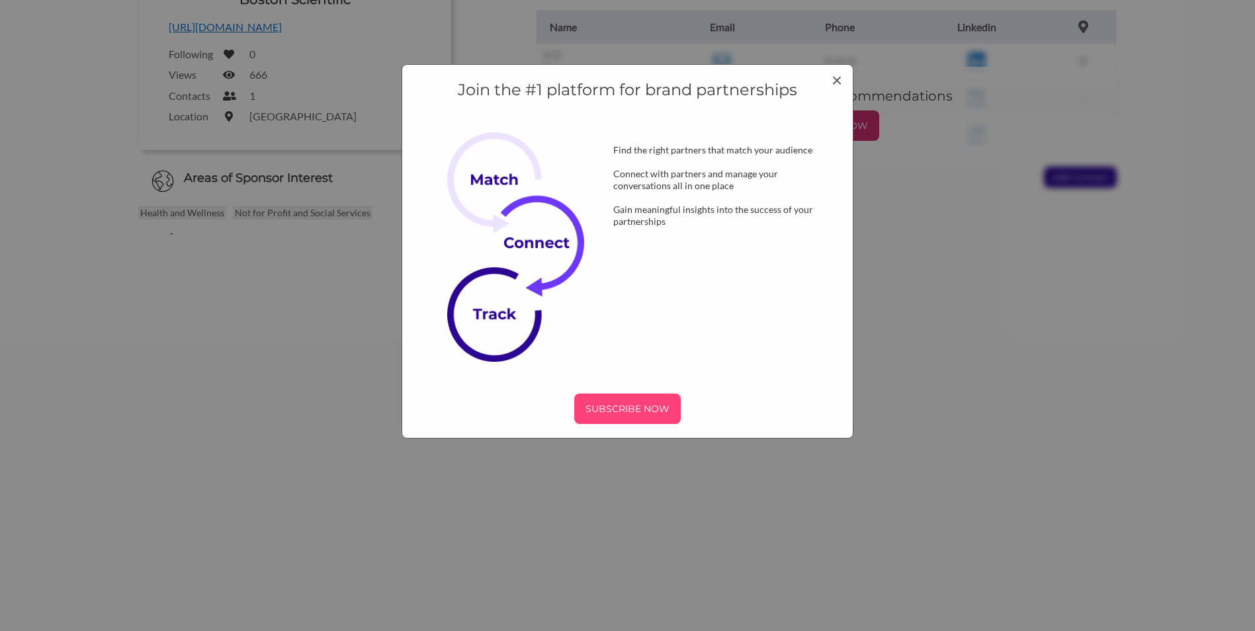 The height and width of the screenshot is (631, 1255). I want to click on div: Find the right partners that match your audience, so click(715, 150).